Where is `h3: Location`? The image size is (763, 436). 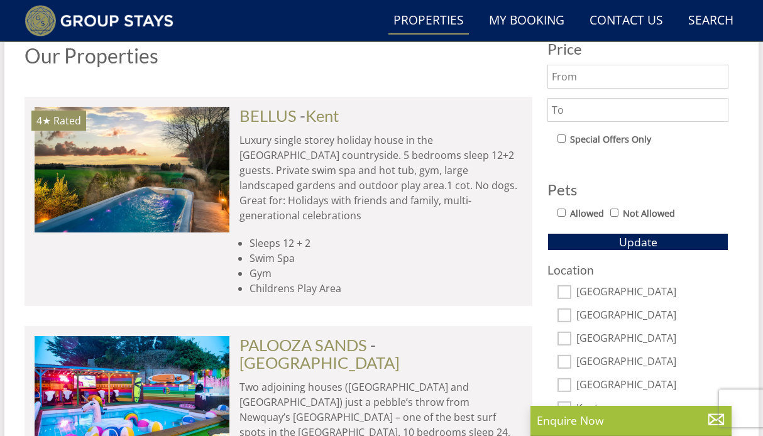
h3: Location is located at coordinates (638, 270).